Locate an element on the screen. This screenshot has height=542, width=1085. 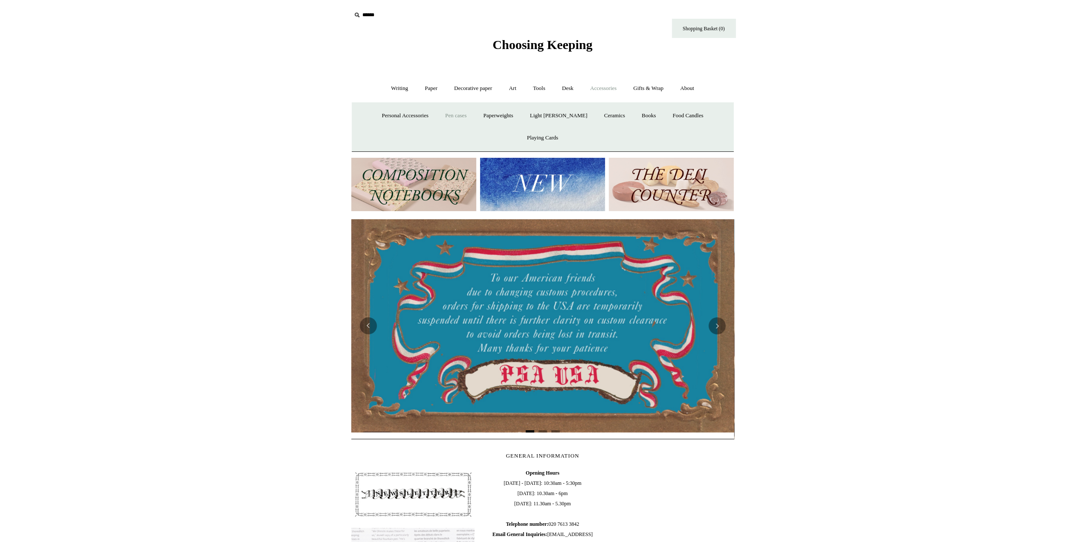
a: Decorative paper is located at coordinates (473, 88).